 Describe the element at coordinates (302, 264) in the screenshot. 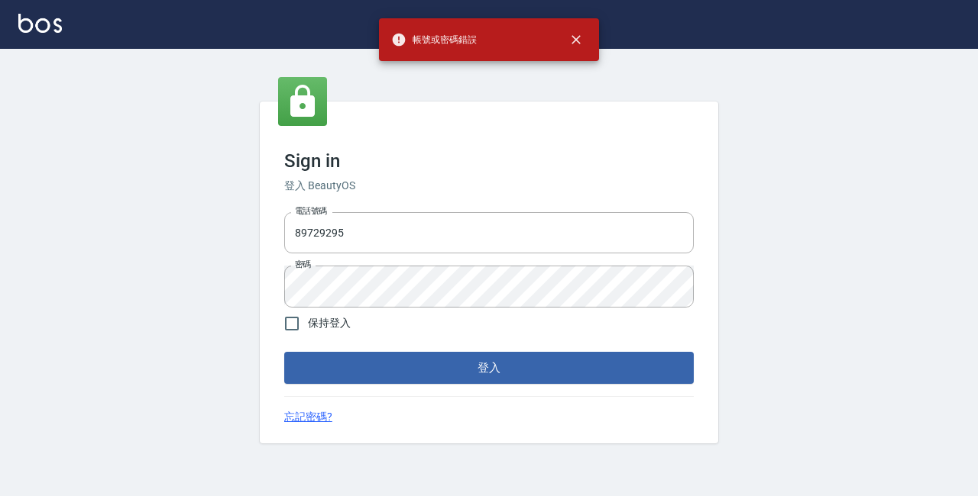

I see `label: 密碼` at that location.